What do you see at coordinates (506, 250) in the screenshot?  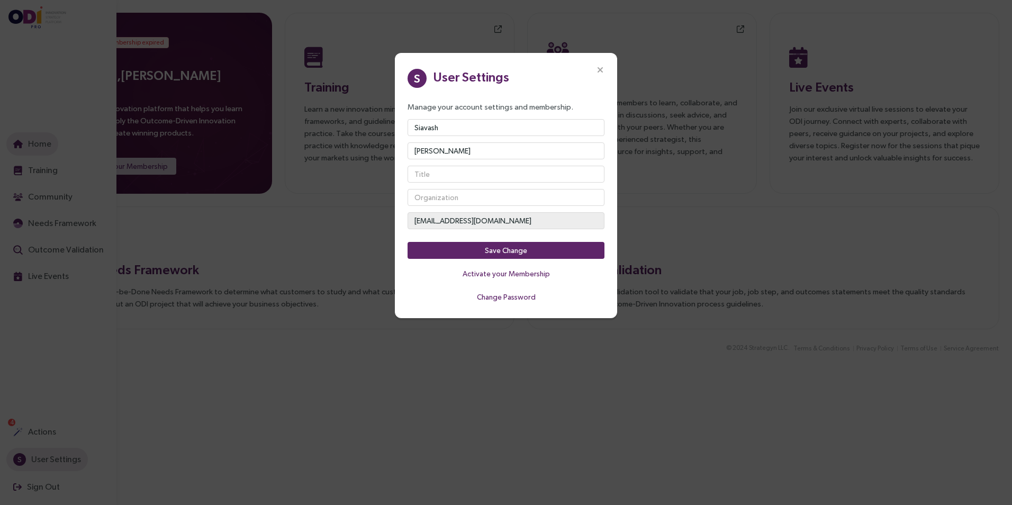 I see `span: Save Change` at bounding box center [506, 250].